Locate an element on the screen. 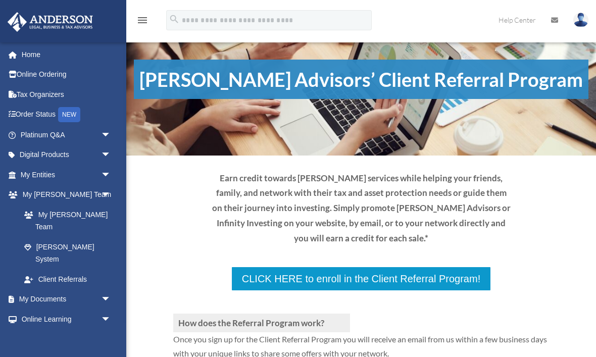 The height and width of the screenshot is (357, 596). a: CLICK HERE to enroll in the Client Referral Program! is located at coordinates (361, 279).